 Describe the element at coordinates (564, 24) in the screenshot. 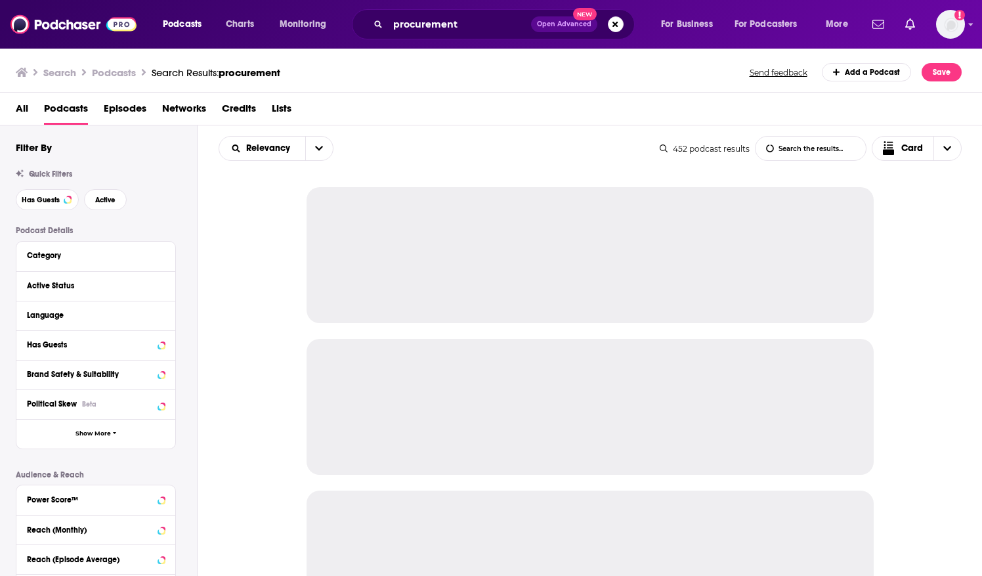

I see `button: Open AdvancedNew` at that location.